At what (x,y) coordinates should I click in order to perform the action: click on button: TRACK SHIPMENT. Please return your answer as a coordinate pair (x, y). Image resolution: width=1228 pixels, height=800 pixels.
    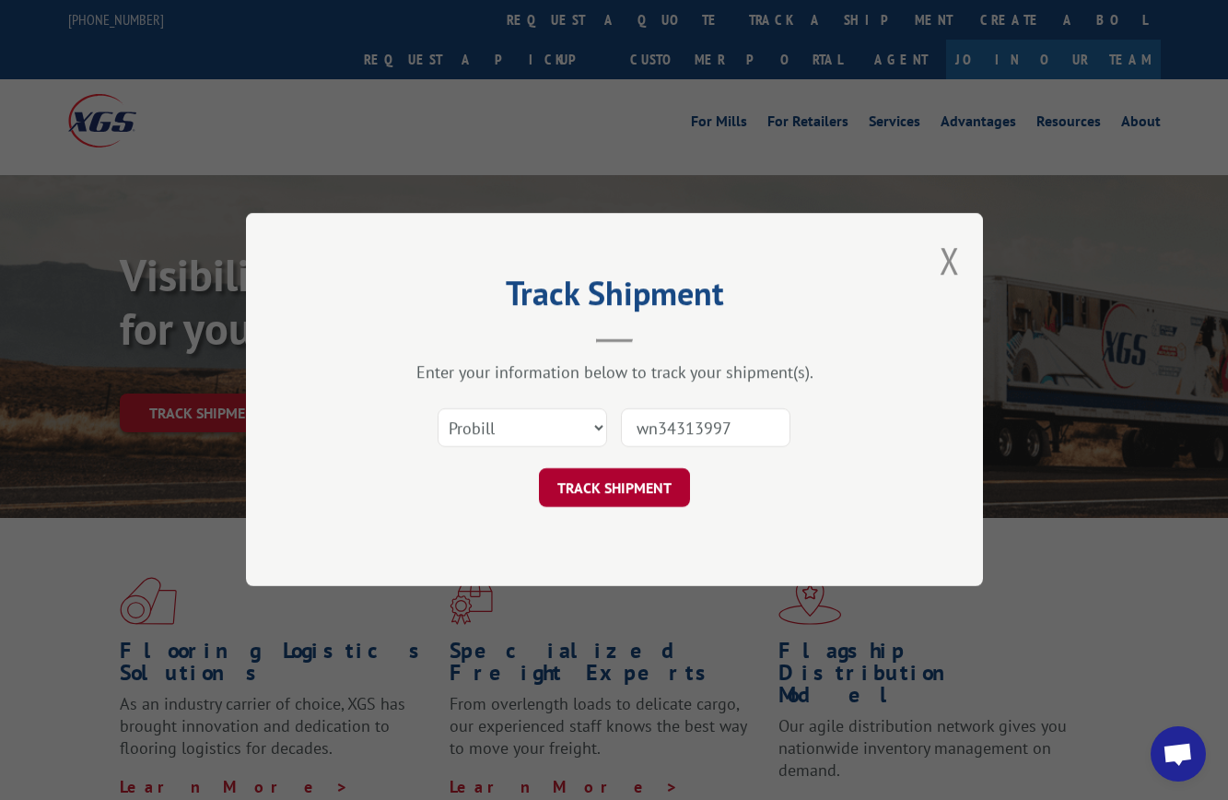
    Looking at the image, I should click on (615, 488).